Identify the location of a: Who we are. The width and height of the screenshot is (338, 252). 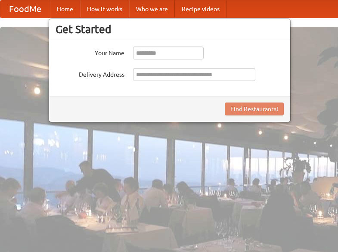
(152, 9).